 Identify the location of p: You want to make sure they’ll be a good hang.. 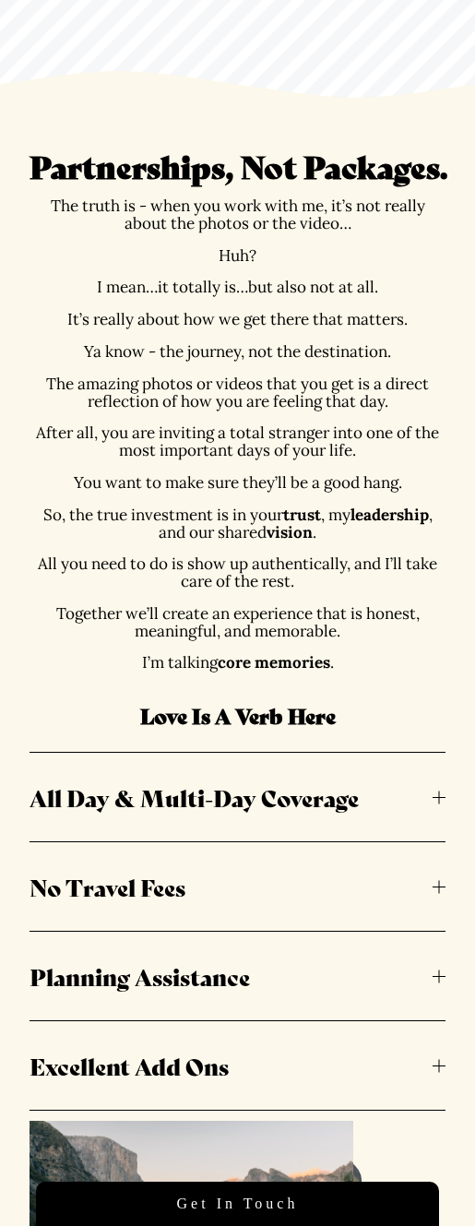
(237, 483).